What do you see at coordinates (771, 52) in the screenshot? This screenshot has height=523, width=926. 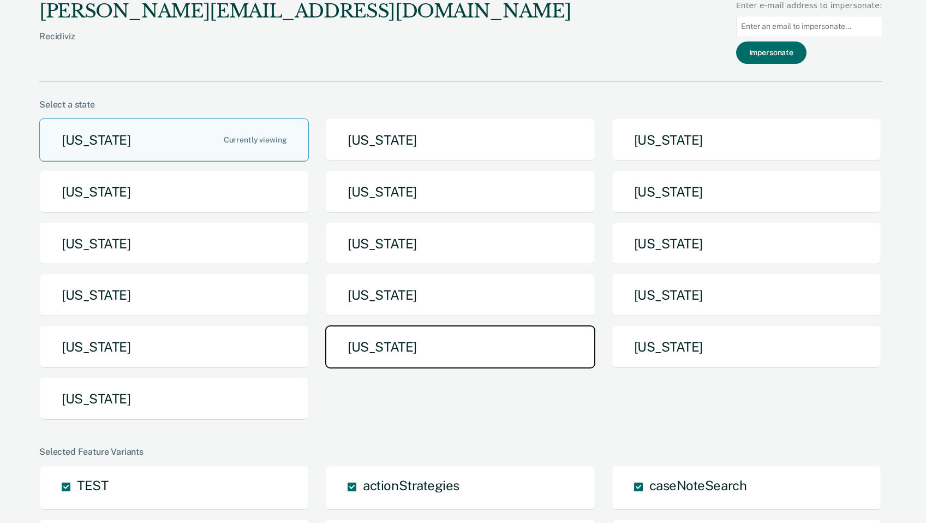 I see `button: Impersonate` at bounding box center [771, 52].